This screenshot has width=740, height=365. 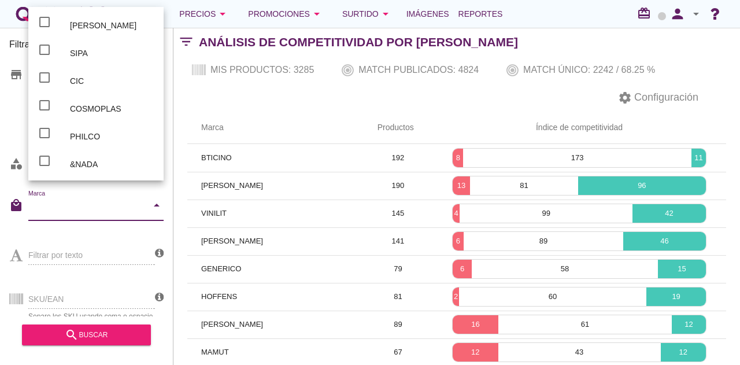 What do you see at coordinates (675, 296) in the screenshot?
I see `p: 19` at bounding box center [675, 296].